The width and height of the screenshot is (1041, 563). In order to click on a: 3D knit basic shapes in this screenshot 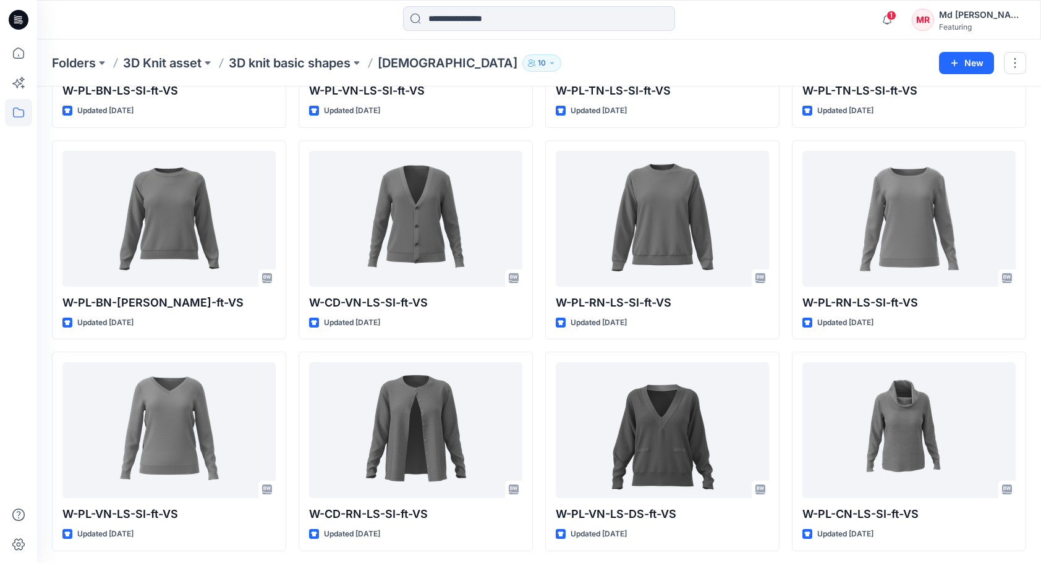, I will do `click(289, 63)`.